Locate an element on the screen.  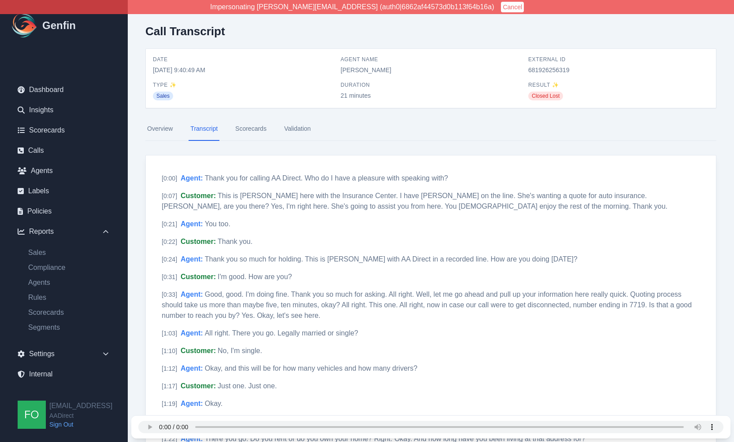
span: [ 0:24 ] is located at coordinates (169, 259).